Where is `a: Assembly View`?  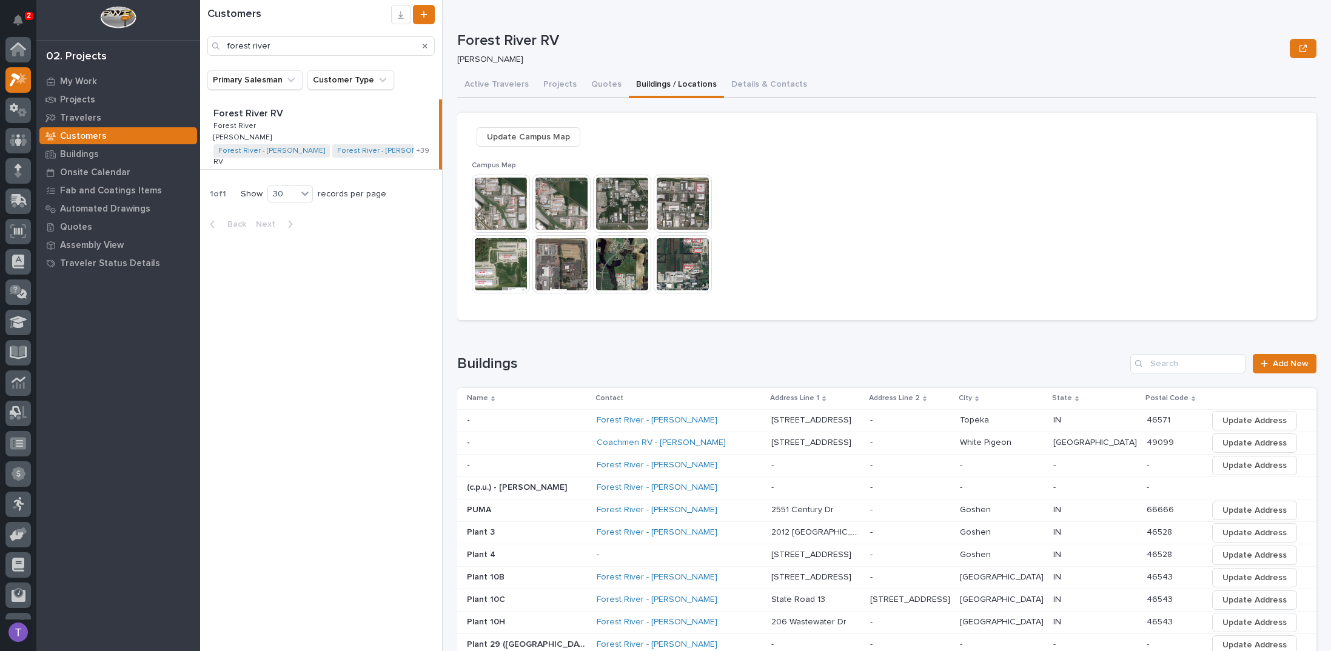
a: Assembly View is located at coordinates (118, 245).